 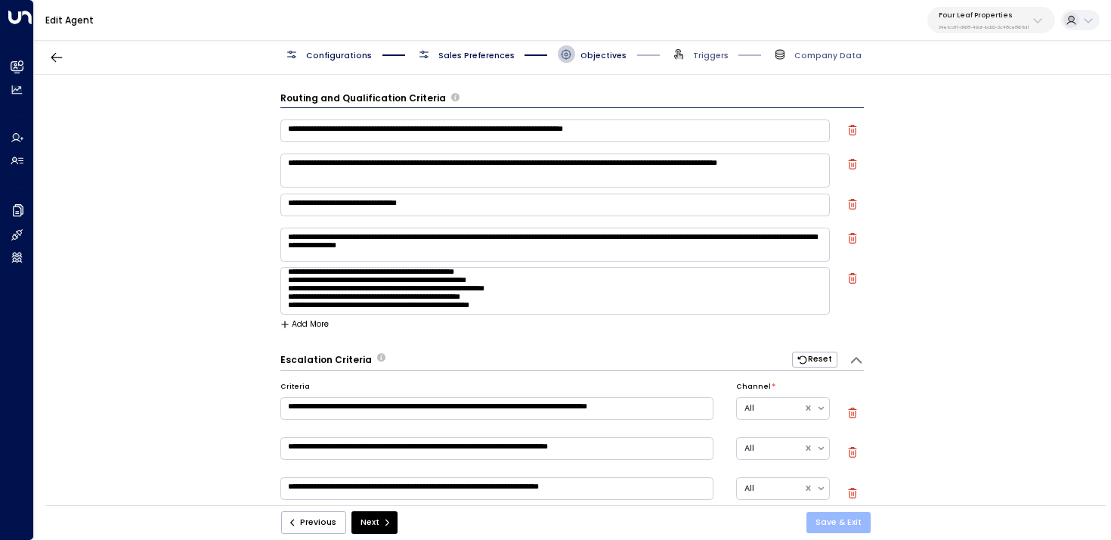 What do you see at coordinates (339, 55) in the screenshot?
I see `span: Configurations` at bounding box center [339, 55].